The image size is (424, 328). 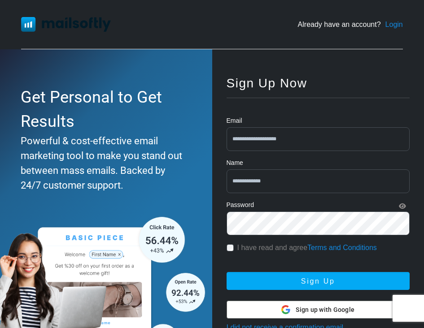 What do you see at coordinates (402, 206) in the screenshot?
I see `i: Show Password` at bounding box center [402, 206].